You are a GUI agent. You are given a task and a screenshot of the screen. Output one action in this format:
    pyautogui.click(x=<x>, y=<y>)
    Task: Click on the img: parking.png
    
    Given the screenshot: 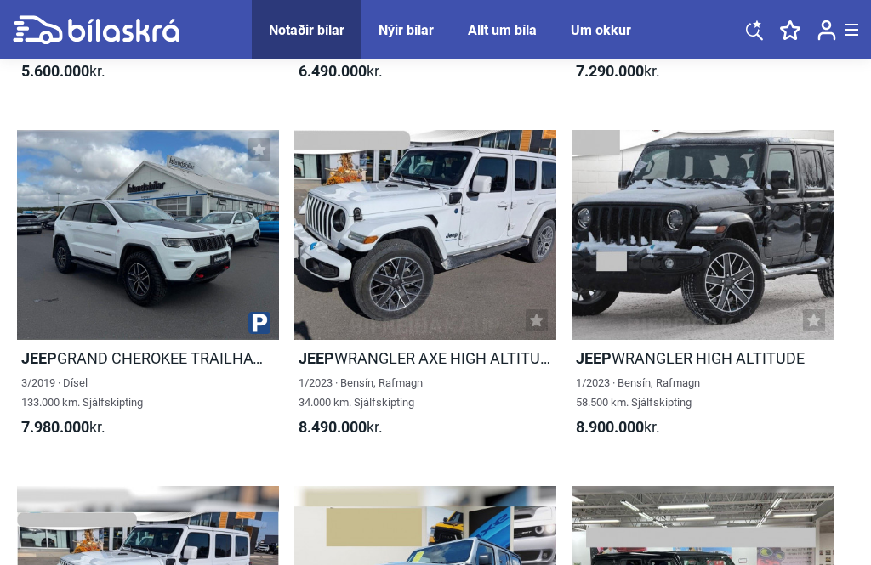 What is the action you would take?
    pyautogui.click(x=259, y=323)
    